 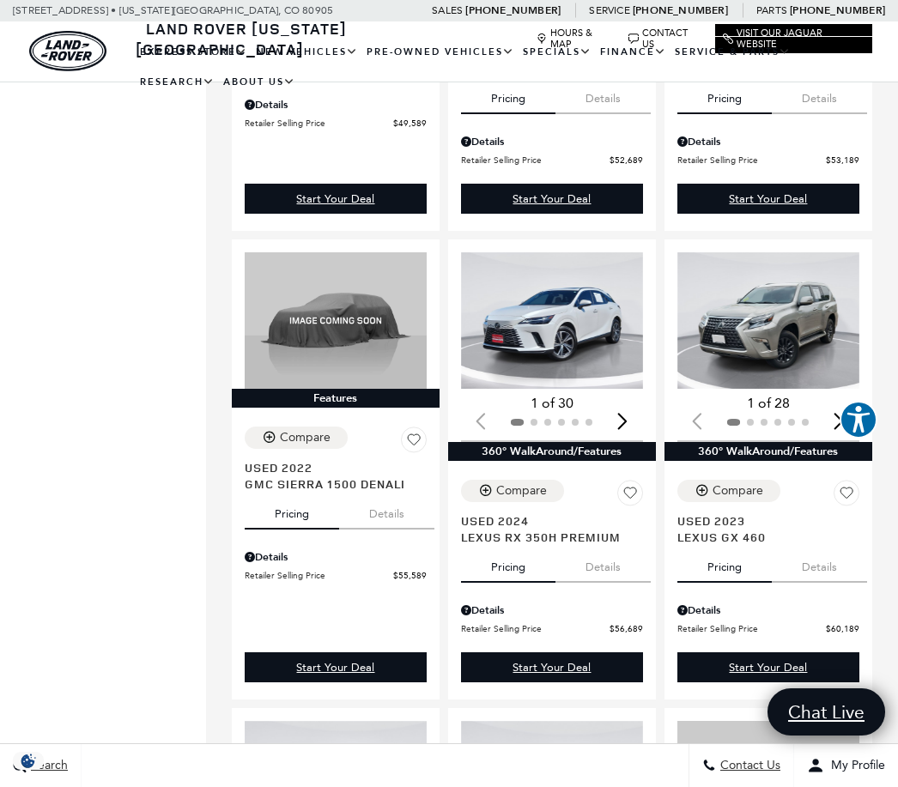 What do you see at coordinates (793, 39) in the screenshot?
I see `a: Visit Our Jaguar Website` at bounding box center [793, 39].